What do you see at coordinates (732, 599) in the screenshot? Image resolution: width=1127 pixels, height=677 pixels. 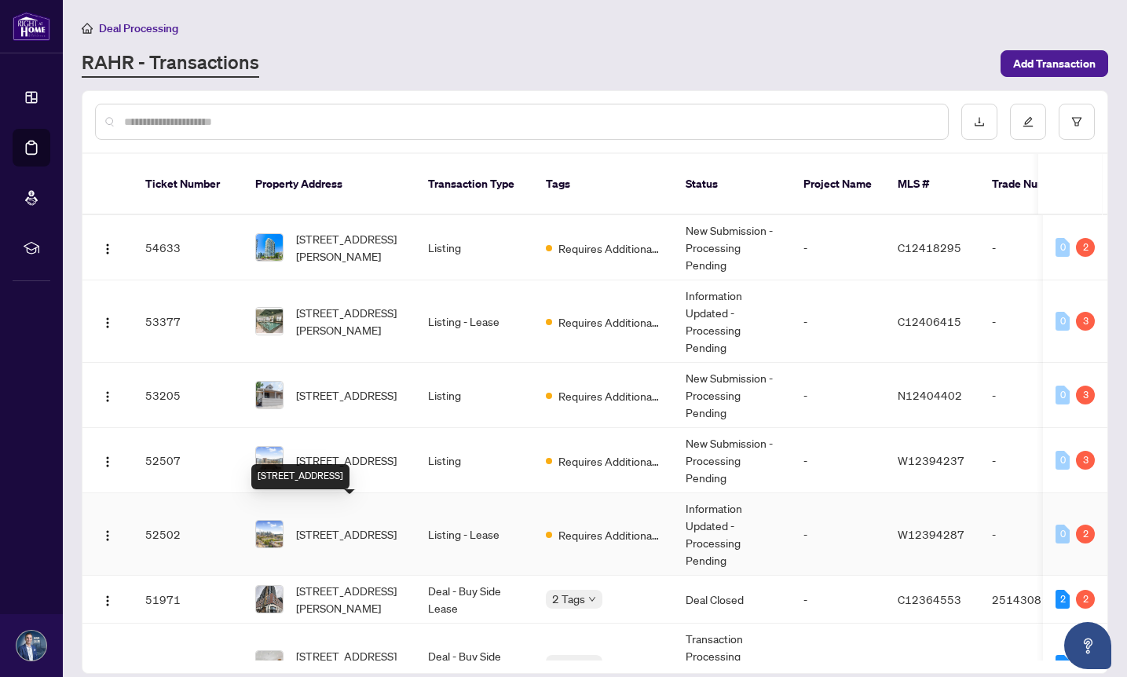 I see `td: Deal Closed` at bounding box center [732, 599].